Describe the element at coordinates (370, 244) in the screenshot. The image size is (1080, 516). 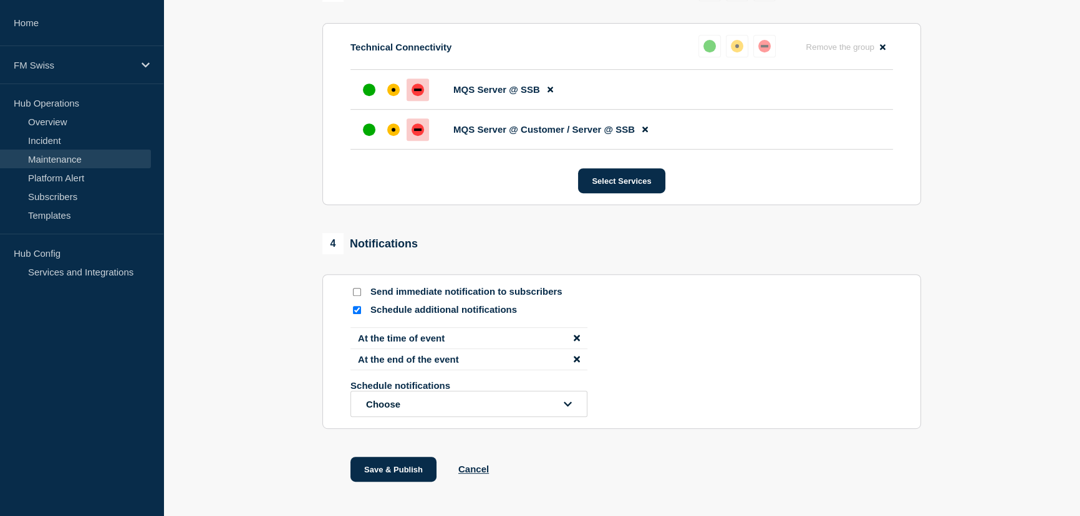
I see `div: Notifications` at that location.